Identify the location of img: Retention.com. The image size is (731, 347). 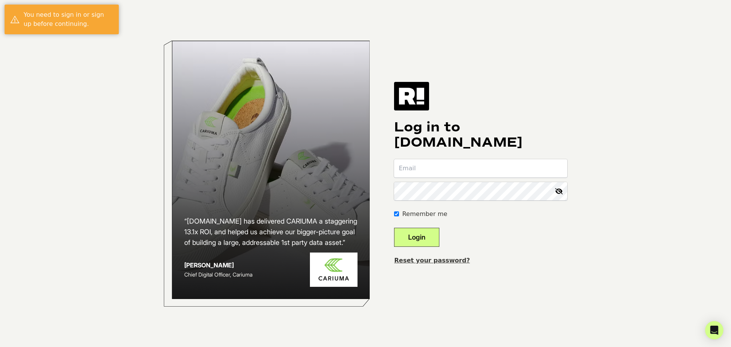
(411, 96).